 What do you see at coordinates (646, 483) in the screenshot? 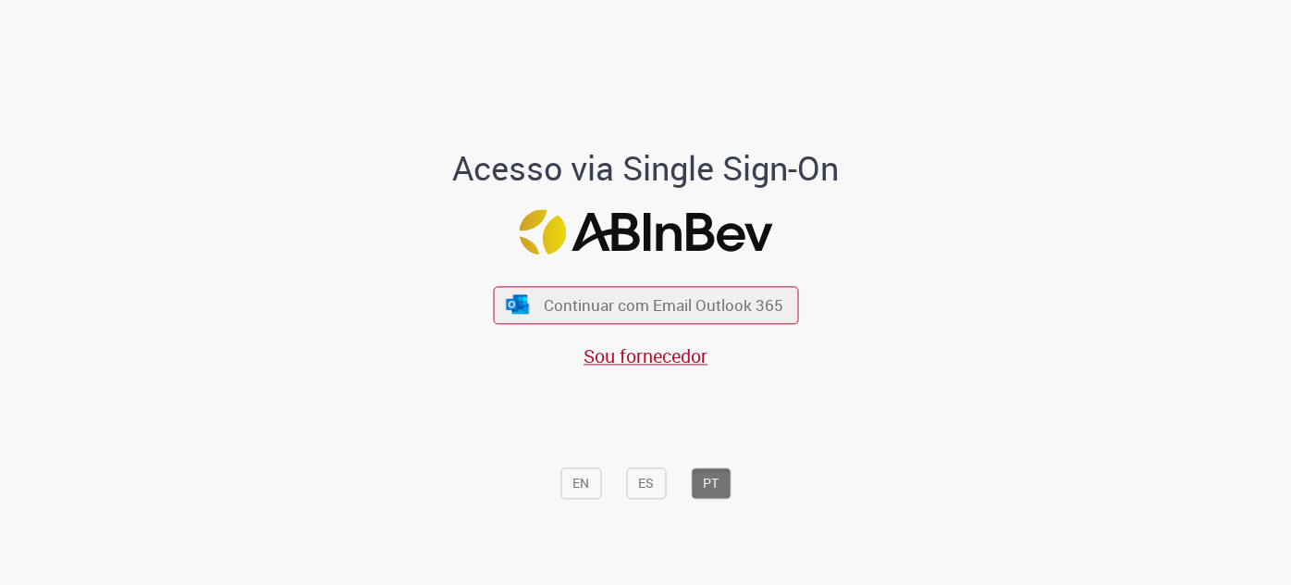
I see `button: ES` at bounding box center [646, 483].